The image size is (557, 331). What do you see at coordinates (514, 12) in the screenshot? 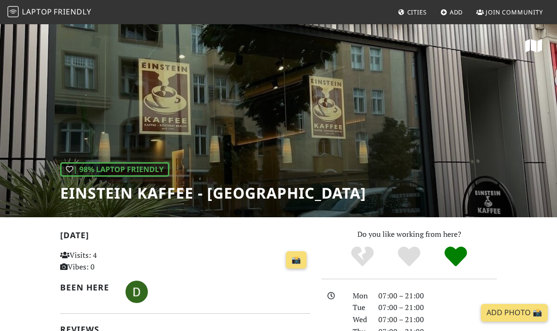
I see `span: Join Community` at bounding box center [514, 12].